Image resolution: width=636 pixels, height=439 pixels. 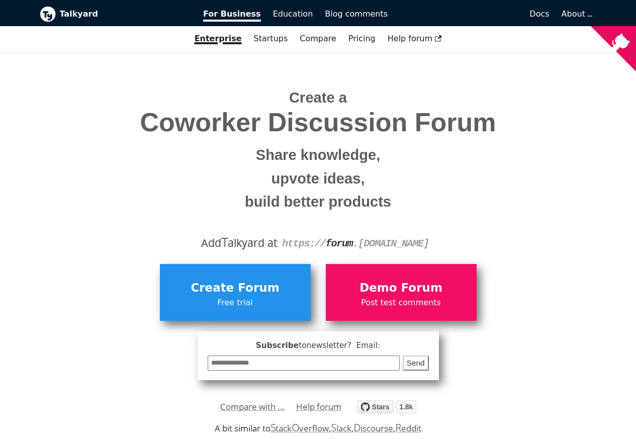 What do you see at coordinates (300, 428) in the screenshot?
I see `a: StackOverflow` at bounding box center [300, 428].